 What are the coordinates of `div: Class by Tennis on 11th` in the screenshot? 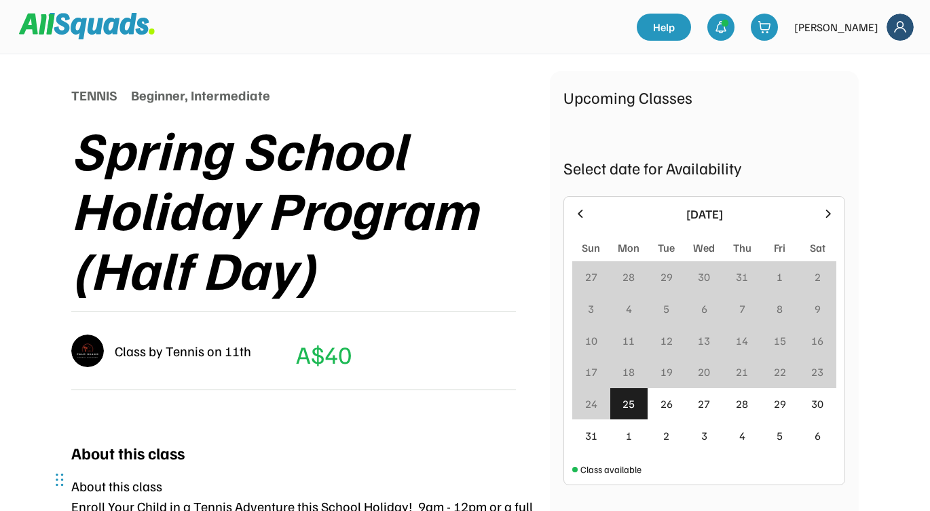 It's located at (183, 351).